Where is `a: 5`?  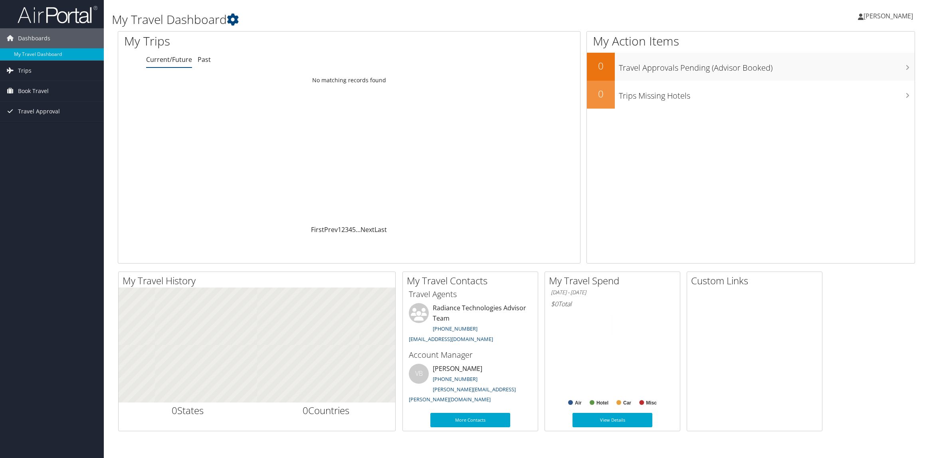
a: 5 is located at coordinates (354, 230).